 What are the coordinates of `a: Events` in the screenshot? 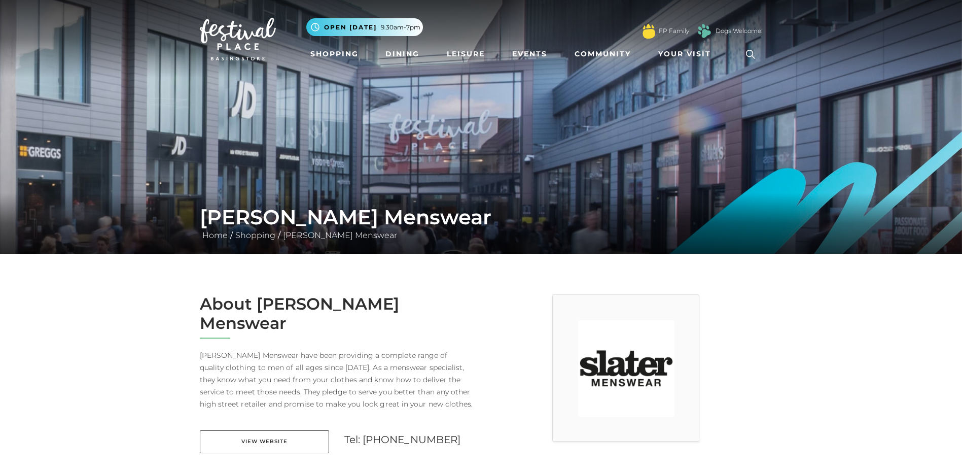 It's located at (530, 54).